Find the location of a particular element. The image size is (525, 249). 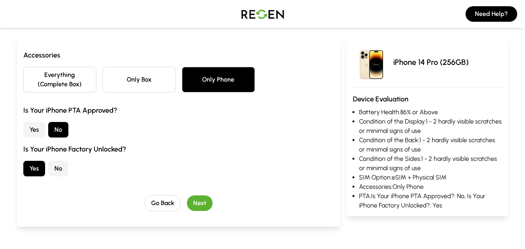

button: Next is located at coordinates (200, 203).